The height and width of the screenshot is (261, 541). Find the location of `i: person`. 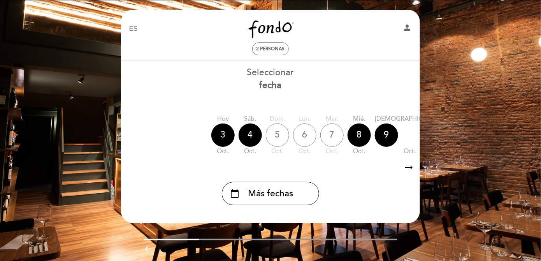

i: person is located at coordinates (407, 28).